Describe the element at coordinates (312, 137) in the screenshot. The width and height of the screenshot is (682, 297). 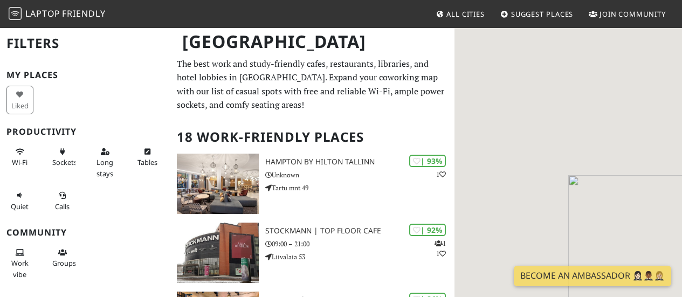
I see `h2: 18 Work-Friendly Places` at that location.